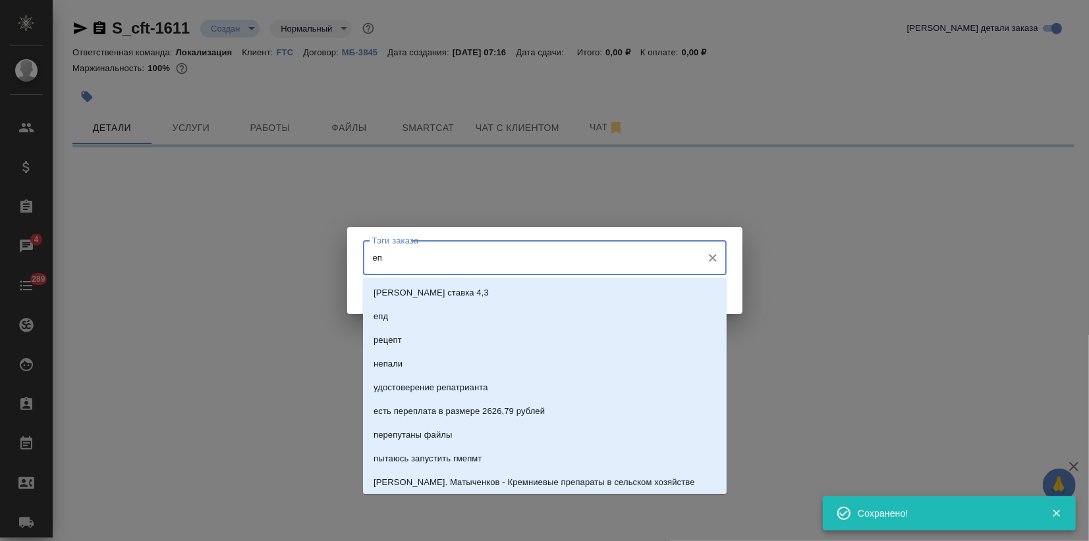  I want to click on p: пытаюсь запустить гмепмт, so click(428, 459).